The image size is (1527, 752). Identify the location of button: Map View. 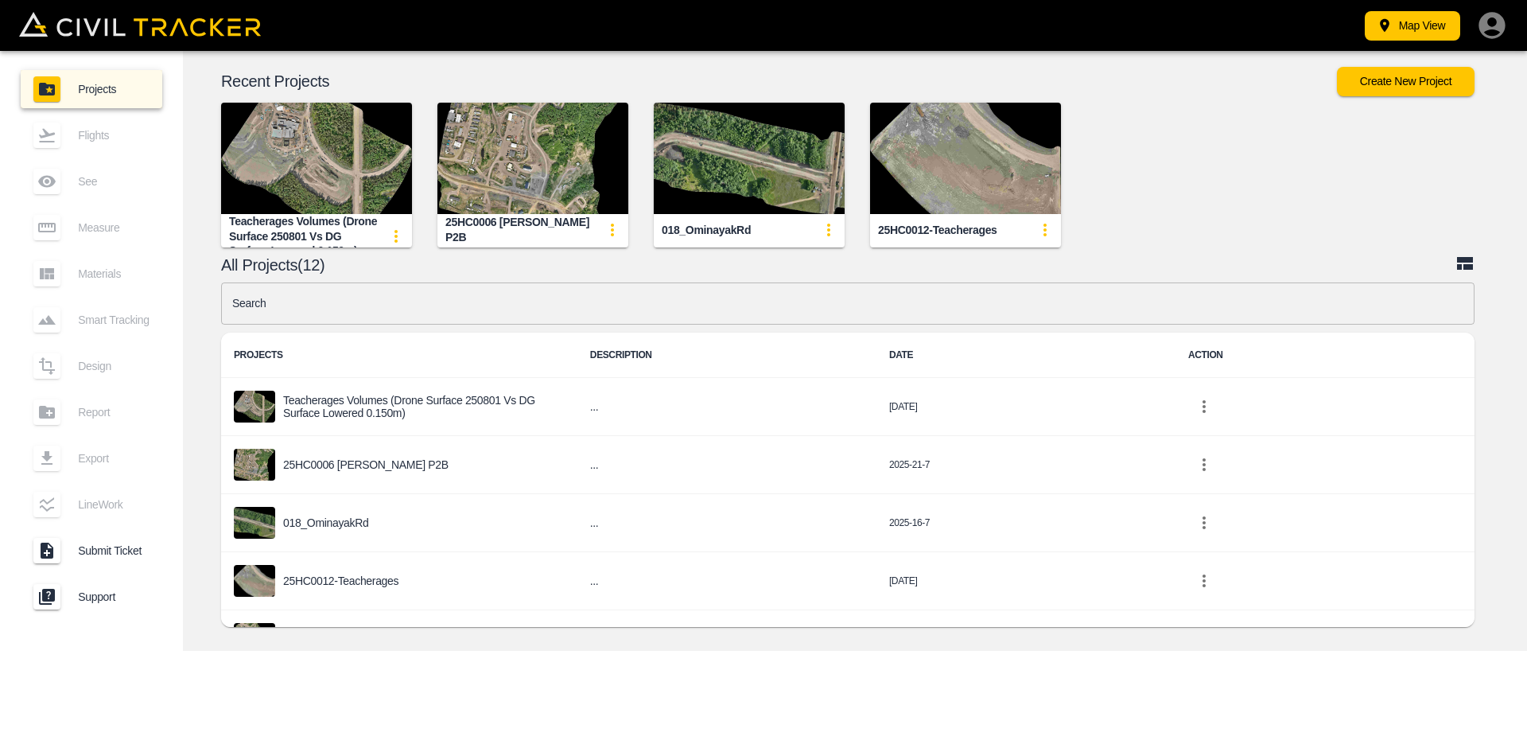
(1413, 25).